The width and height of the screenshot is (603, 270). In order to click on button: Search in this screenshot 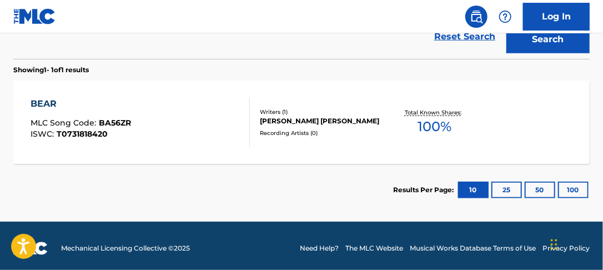, I will do `click(548, 39)`.